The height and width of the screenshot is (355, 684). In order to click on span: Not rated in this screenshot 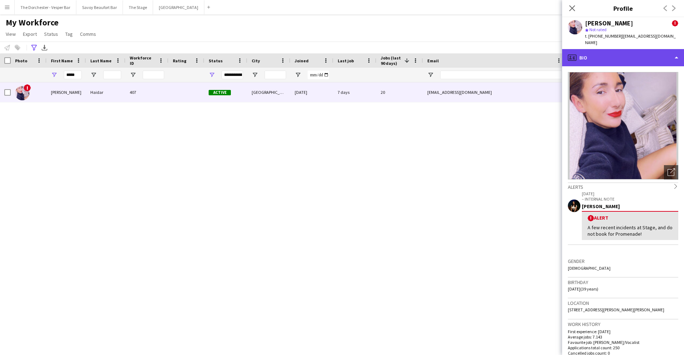, I will do `click(598, 29)`.